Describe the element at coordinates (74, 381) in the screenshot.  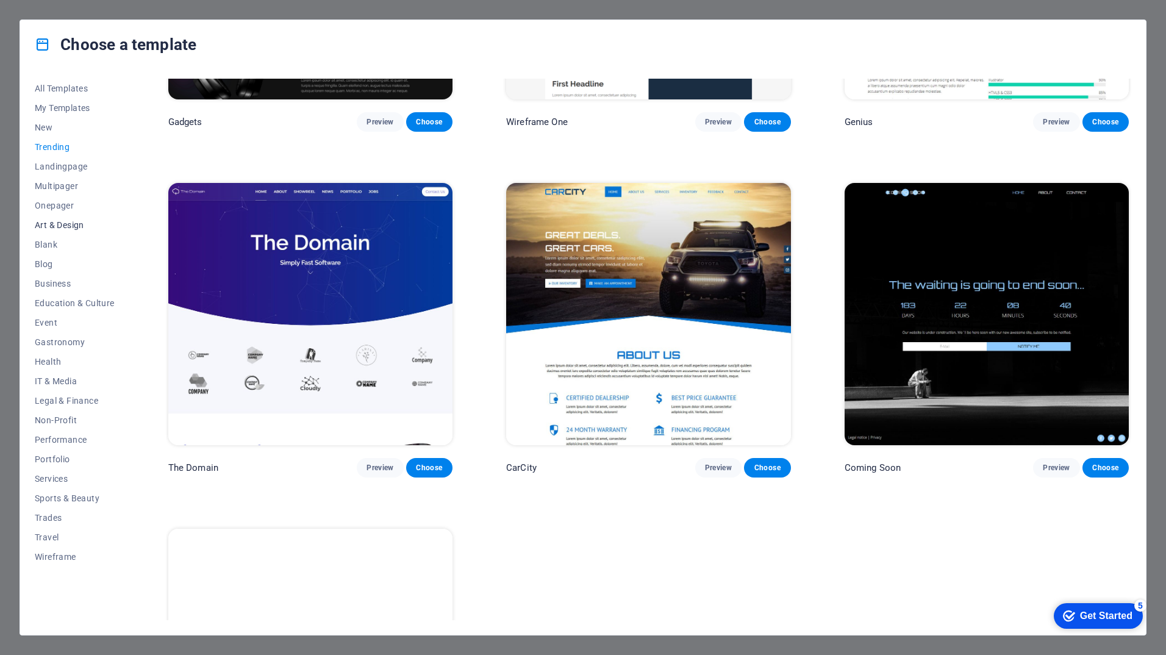
I see `span: IT & Media` at that location.